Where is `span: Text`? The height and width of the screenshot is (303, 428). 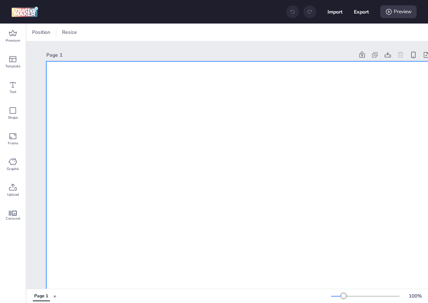 span: Text is located at coordinates (13, 92).